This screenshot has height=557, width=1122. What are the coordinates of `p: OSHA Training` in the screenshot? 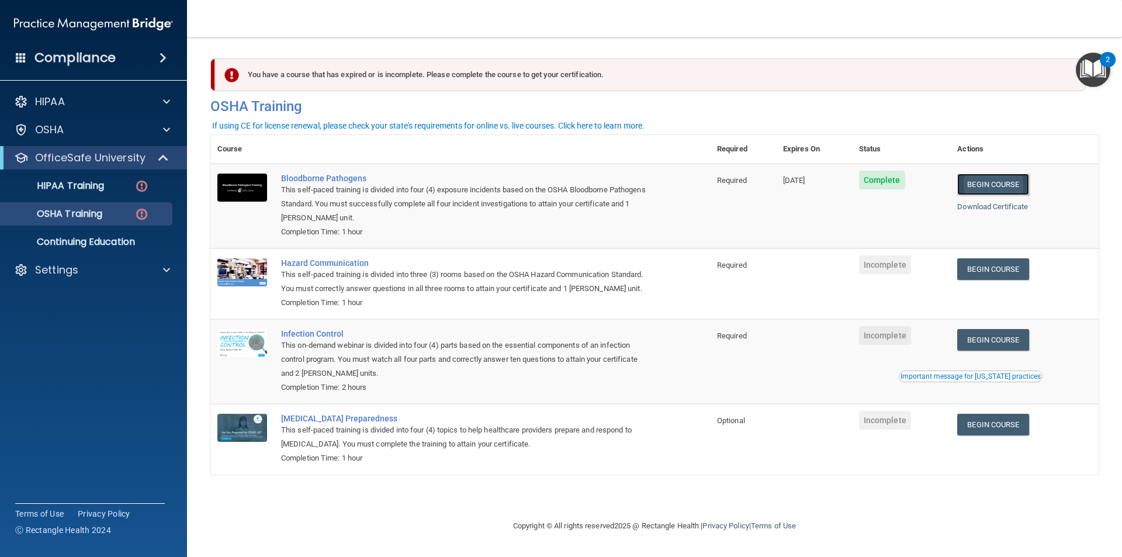 It's located at (55, 214).